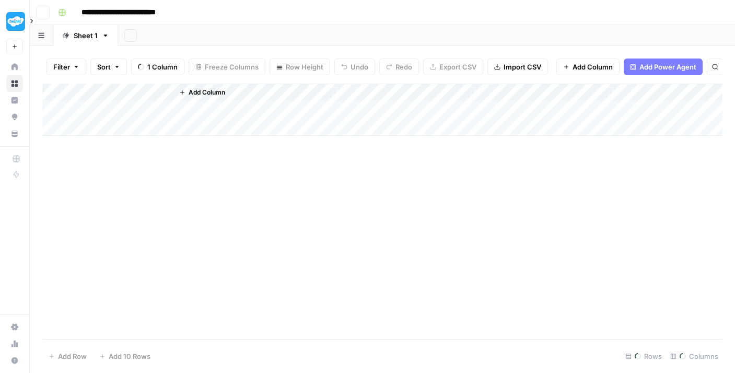  I want to click on span: Add 10 Rows, so click(130, 356).